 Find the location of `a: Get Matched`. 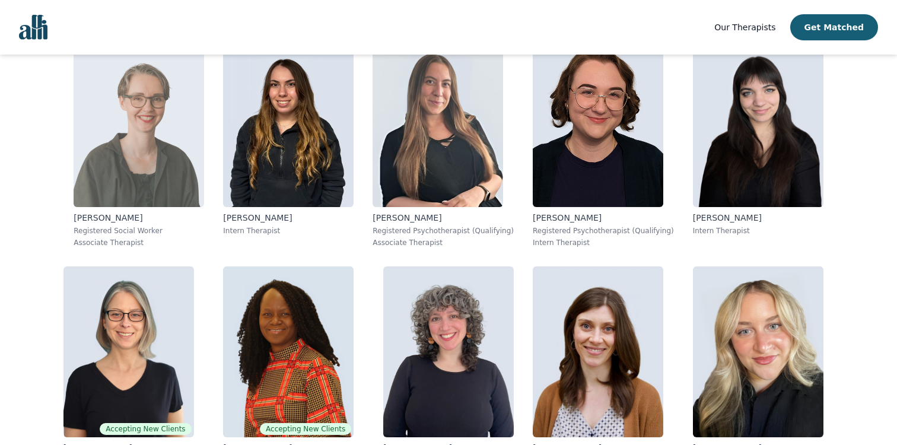

a: Get Matched is located at coordinates (834, 27).